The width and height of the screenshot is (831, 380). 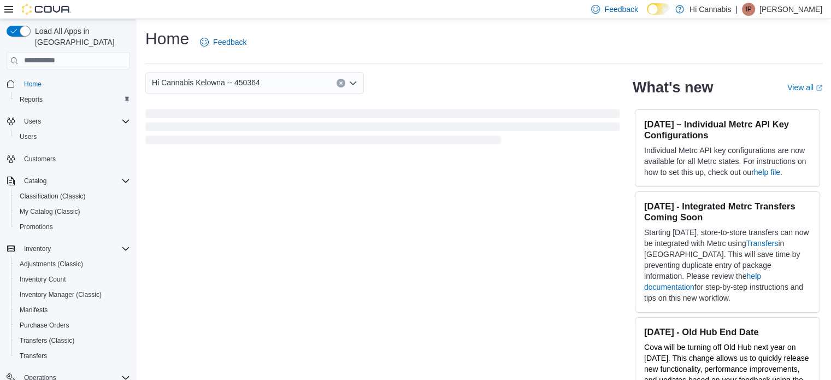 I want to click on span: IP, so click(x=748, y=9).